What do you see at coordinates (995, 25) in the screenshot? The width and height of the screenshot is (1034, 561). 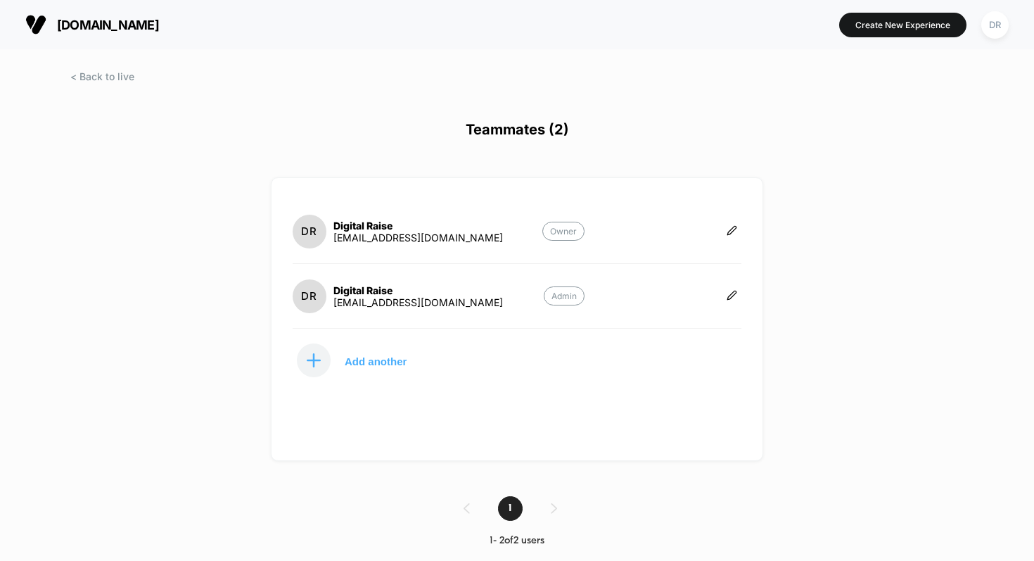 I see `button: DR` at bounding box center [995, 25].